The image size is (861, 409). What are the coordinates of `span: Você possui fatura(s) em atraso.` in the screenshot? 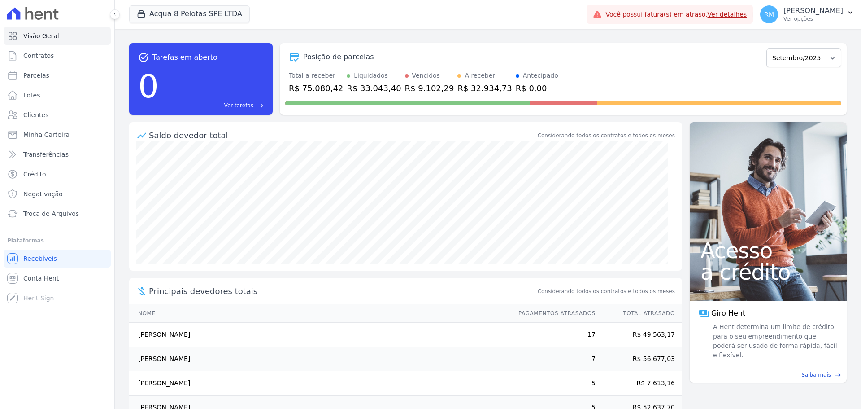 It's located at (676, 14).